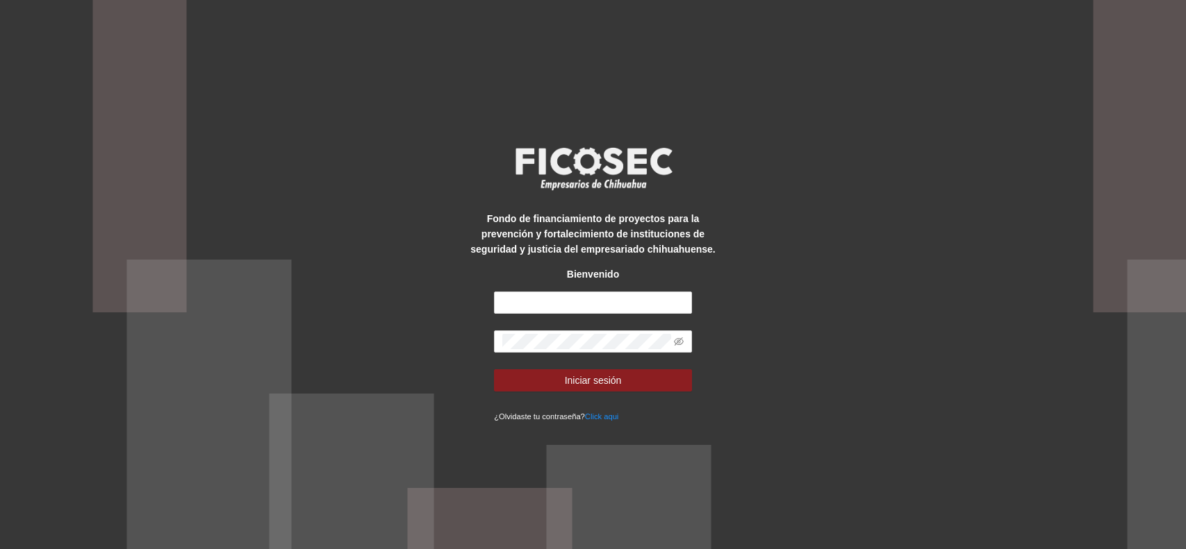  Describe the element at coordinates (593, 381) in the screenshot. I see `button: Iniciar sesión` at that location.